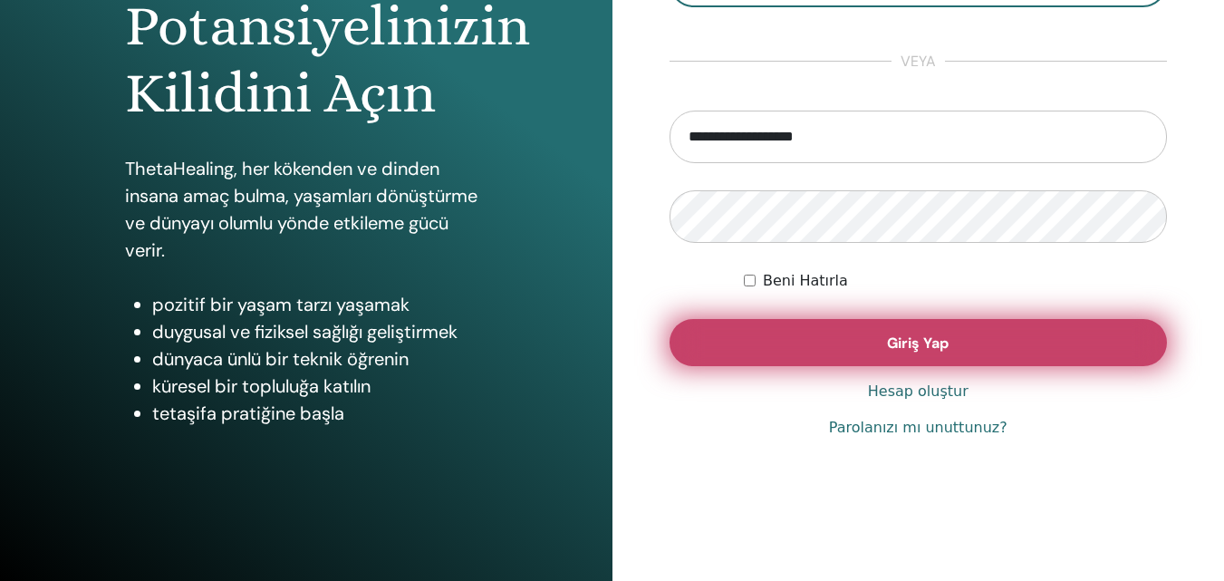 The width and height of the screenshot is (1224, 581). I want to click on span: veya, so click(918, 62).